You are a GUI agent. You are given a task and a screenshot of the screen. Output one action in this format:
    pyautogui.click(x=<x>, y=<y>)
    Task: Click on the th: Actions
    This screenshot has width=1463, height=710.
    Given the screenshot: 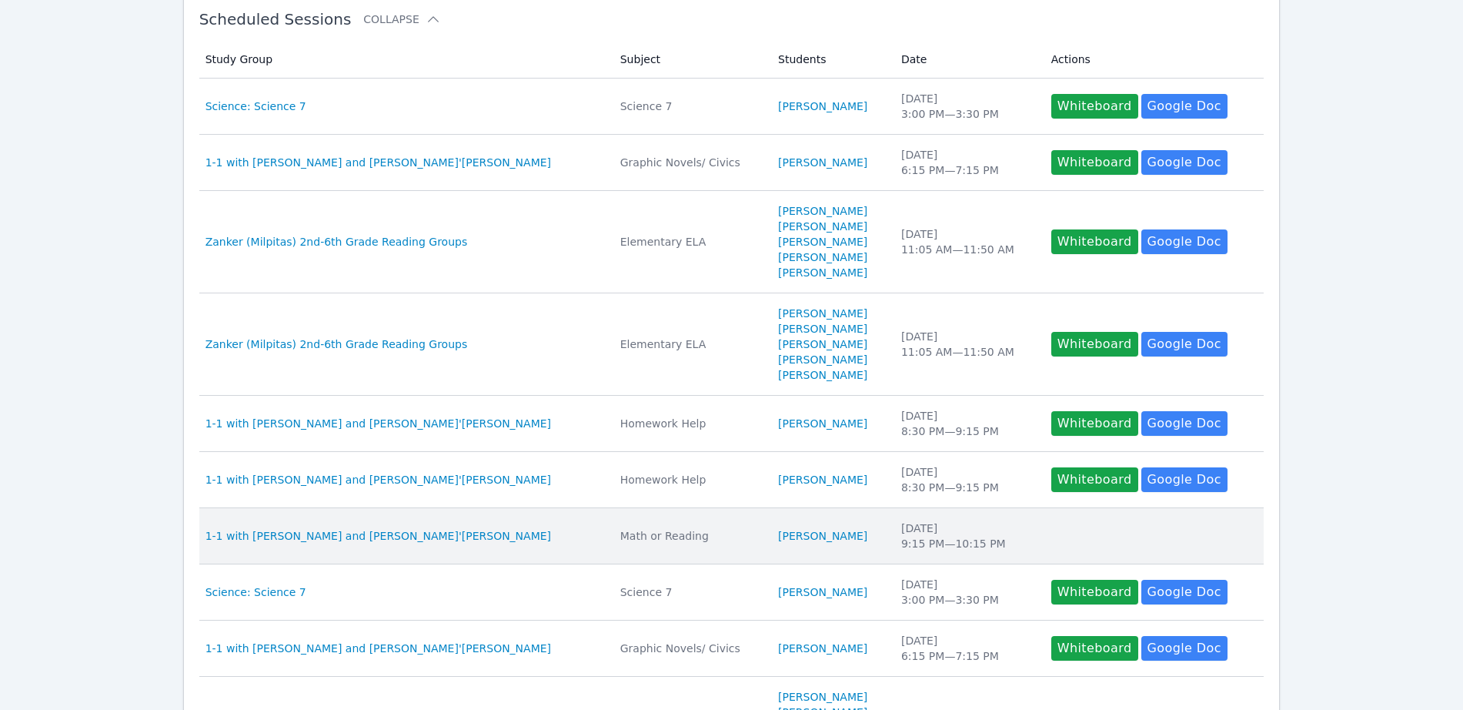 What is the action you would take?
    pyautogui.click(x=1153, y=59)
    